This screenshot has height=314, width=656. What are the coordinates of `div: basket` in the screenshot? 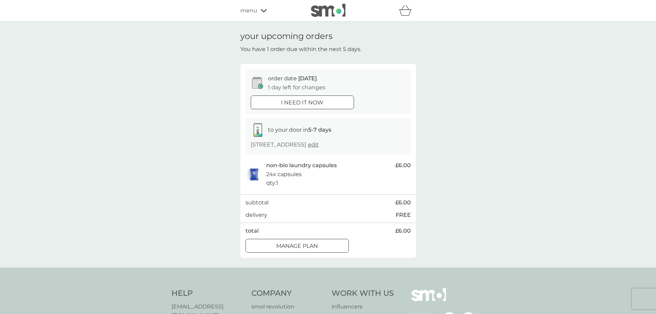 It's located at (407, 11).